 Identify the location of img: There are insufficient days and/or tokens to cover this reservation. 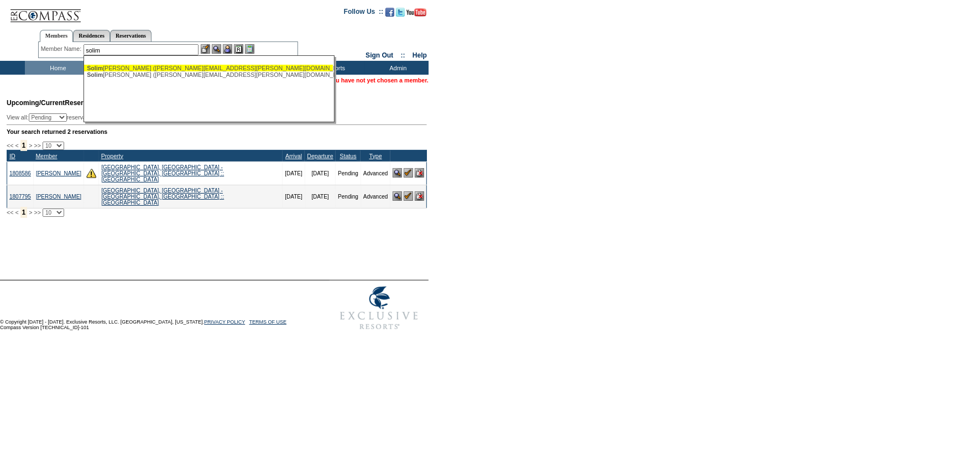
(91, 173).